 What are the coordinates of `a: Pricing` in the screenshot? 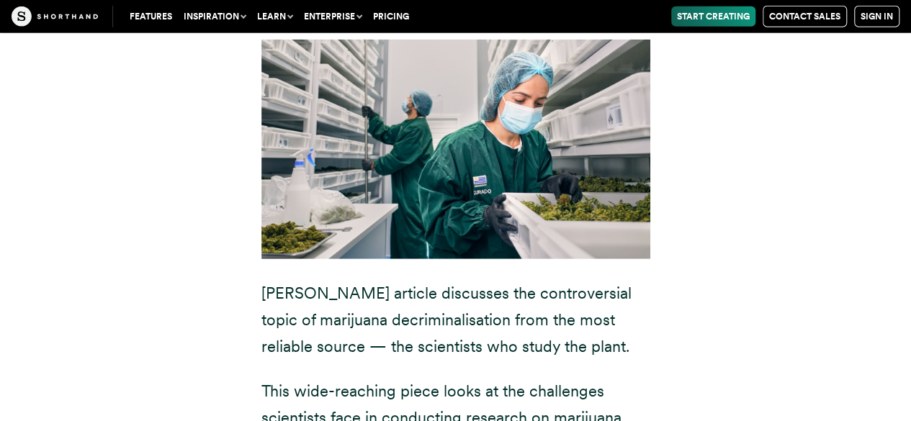 It's located at (391, 17).